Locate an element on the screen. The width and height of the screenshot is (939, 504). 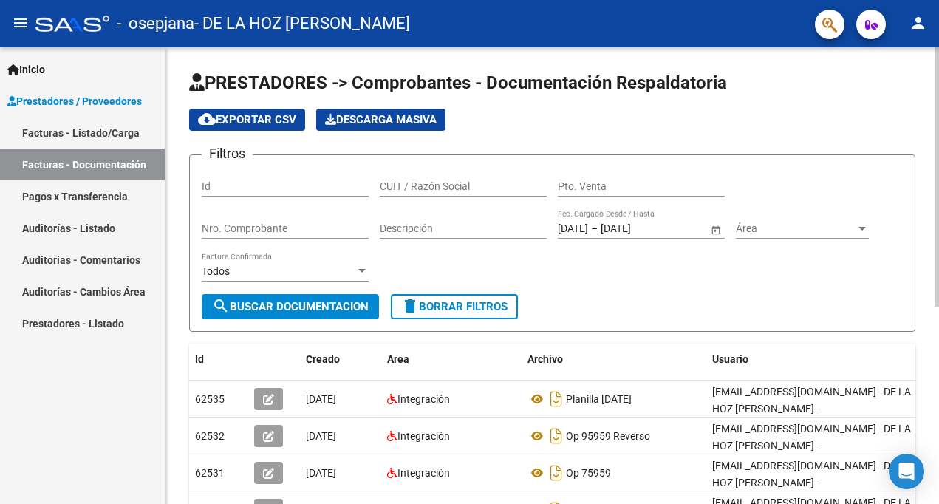
span: Op 75959 is located at coordinates (588, 473).